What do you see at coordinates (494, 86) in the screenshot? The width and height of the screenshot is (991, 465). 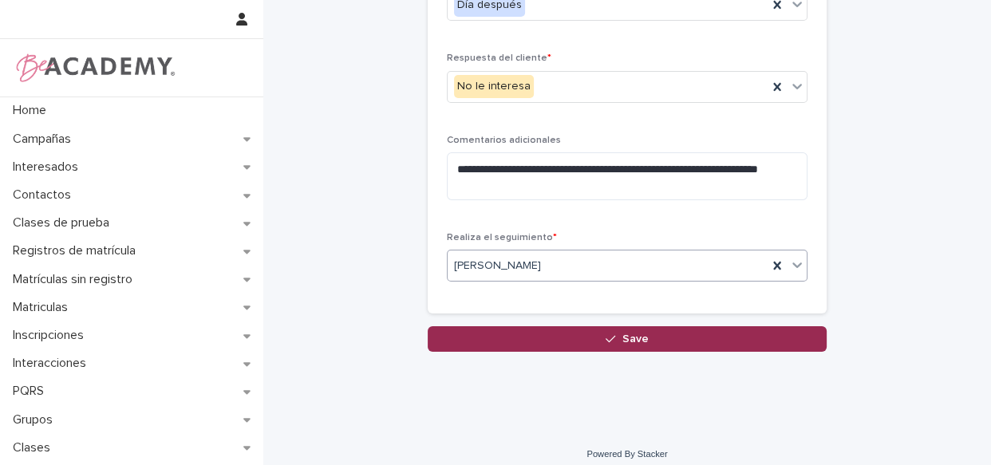 I see `div: No le interesa` at bounding box center [494, 86].